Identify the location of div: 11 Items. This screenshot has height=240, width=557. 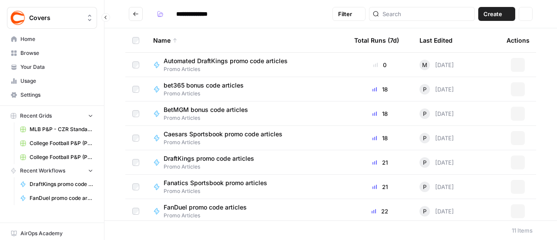
(523, 230).